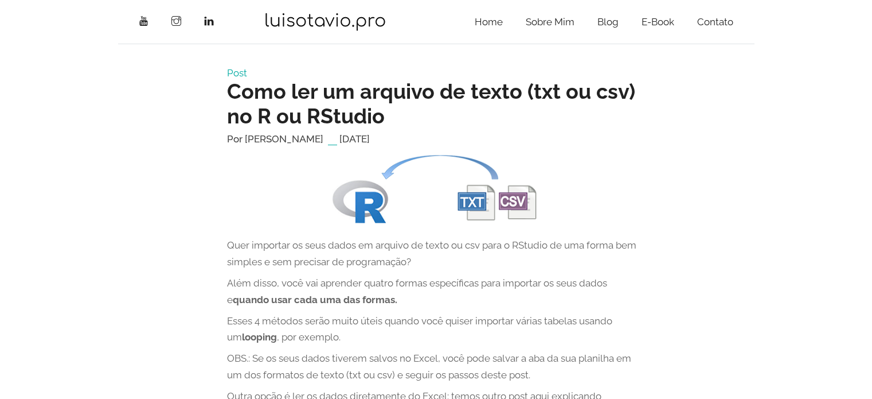  Describe the element at coordinates (436, 291) in the screenshot. I see `p: Além disso, você vai aprender quatro formas específicas para importar os seus dados e` at that location.